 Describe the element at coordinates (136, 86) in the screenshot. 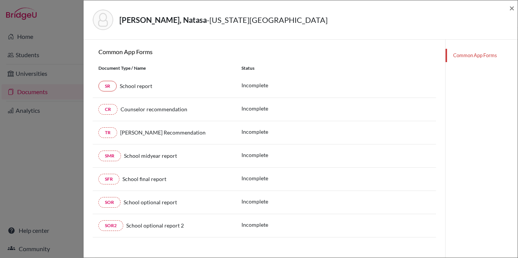

I see `span: School report` at that location.